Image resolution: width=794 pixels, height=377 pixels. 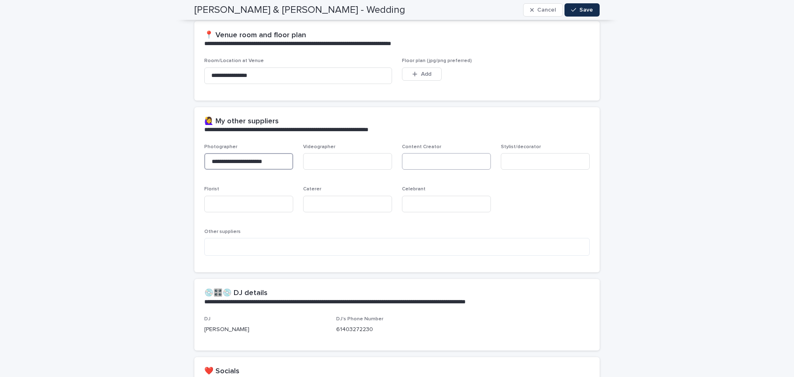 I want to click on h2: 📍 Venue room and floor plan, so click(x=255, y=36).